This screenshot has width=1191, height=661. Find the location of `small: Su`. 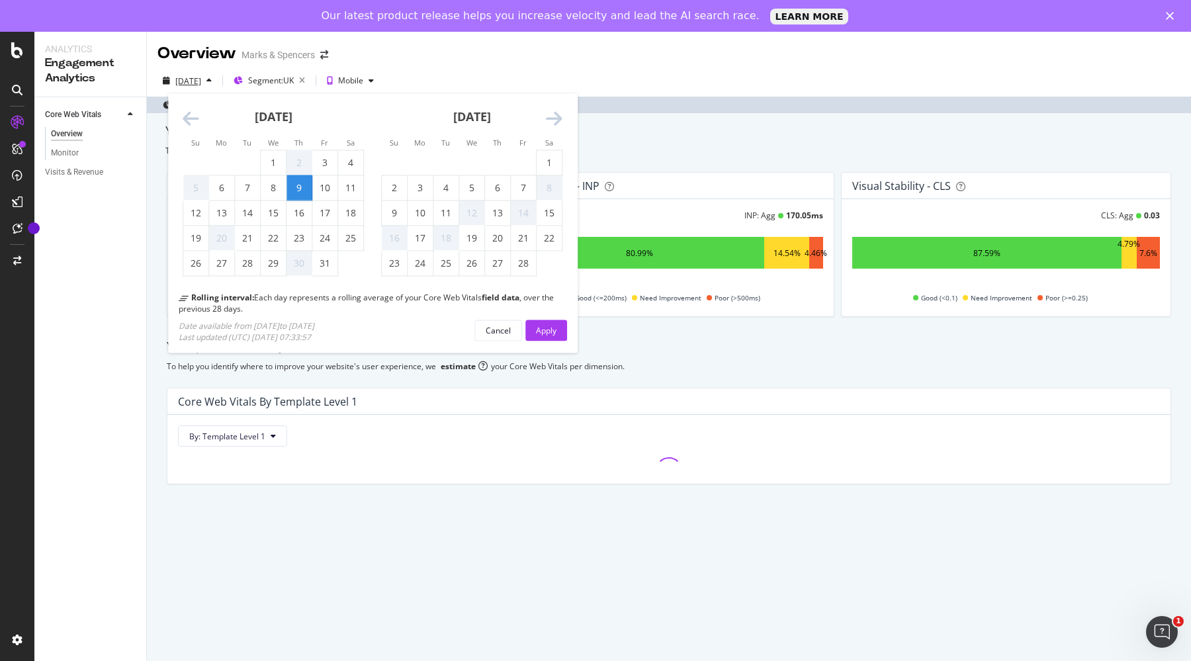

small: Su is located at coordinates (195, 142).